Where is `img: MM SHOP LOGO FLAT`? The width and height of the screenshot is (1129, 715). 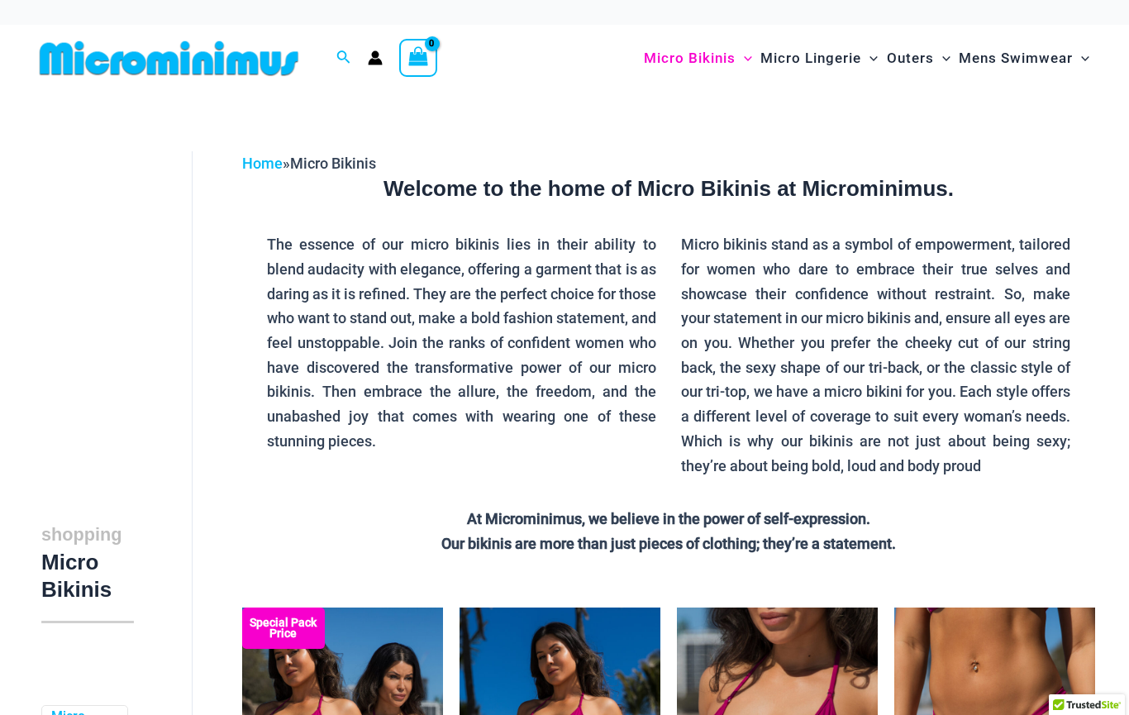 img: MM SHOP LOGO FLAT is located at coordinates (169, 58).